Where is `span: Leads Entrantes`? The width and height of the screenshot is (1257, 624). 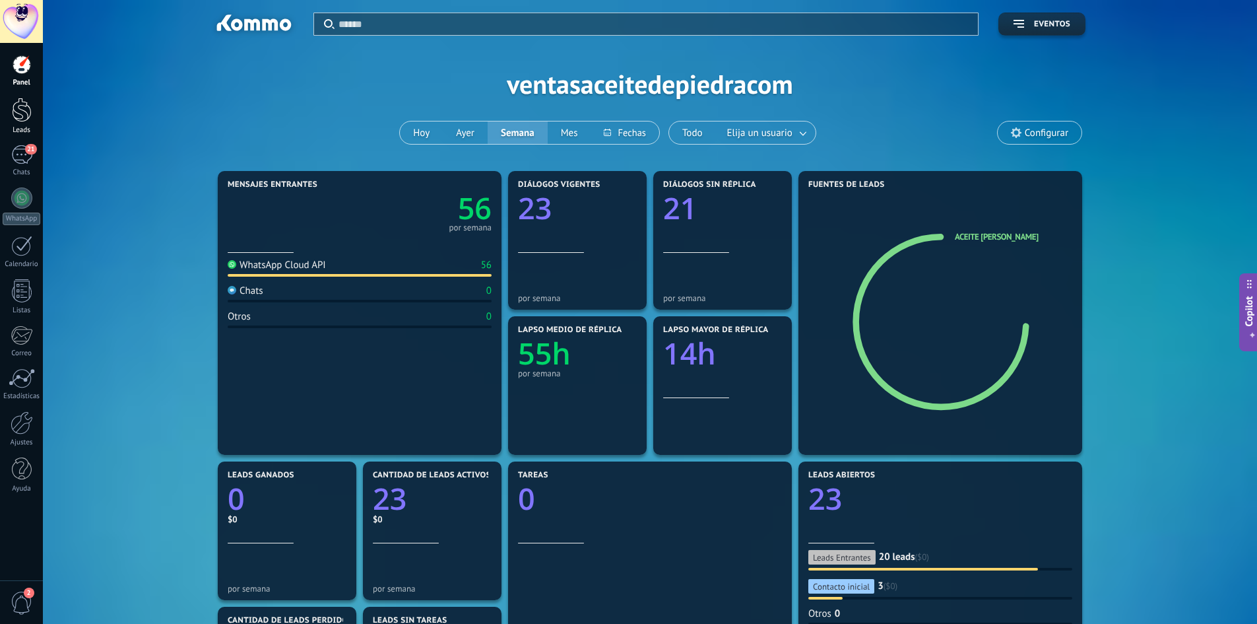 span: Leads Entrantes is located at coordinates (842, 557).